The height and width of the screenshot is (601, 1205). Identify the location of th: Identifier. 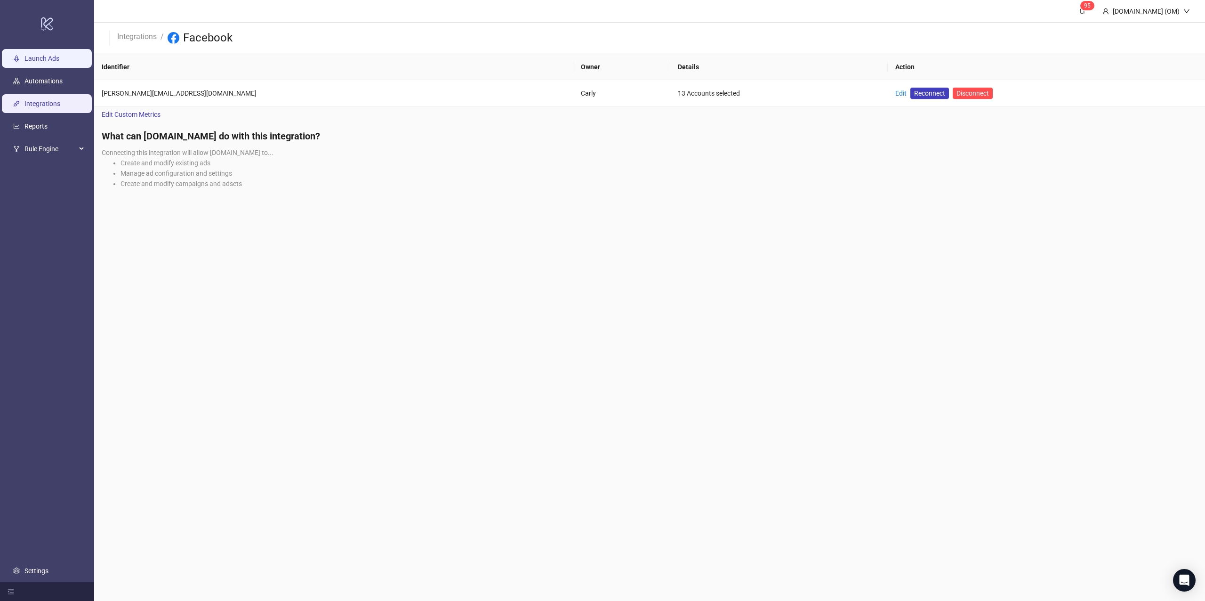
(334, 67).